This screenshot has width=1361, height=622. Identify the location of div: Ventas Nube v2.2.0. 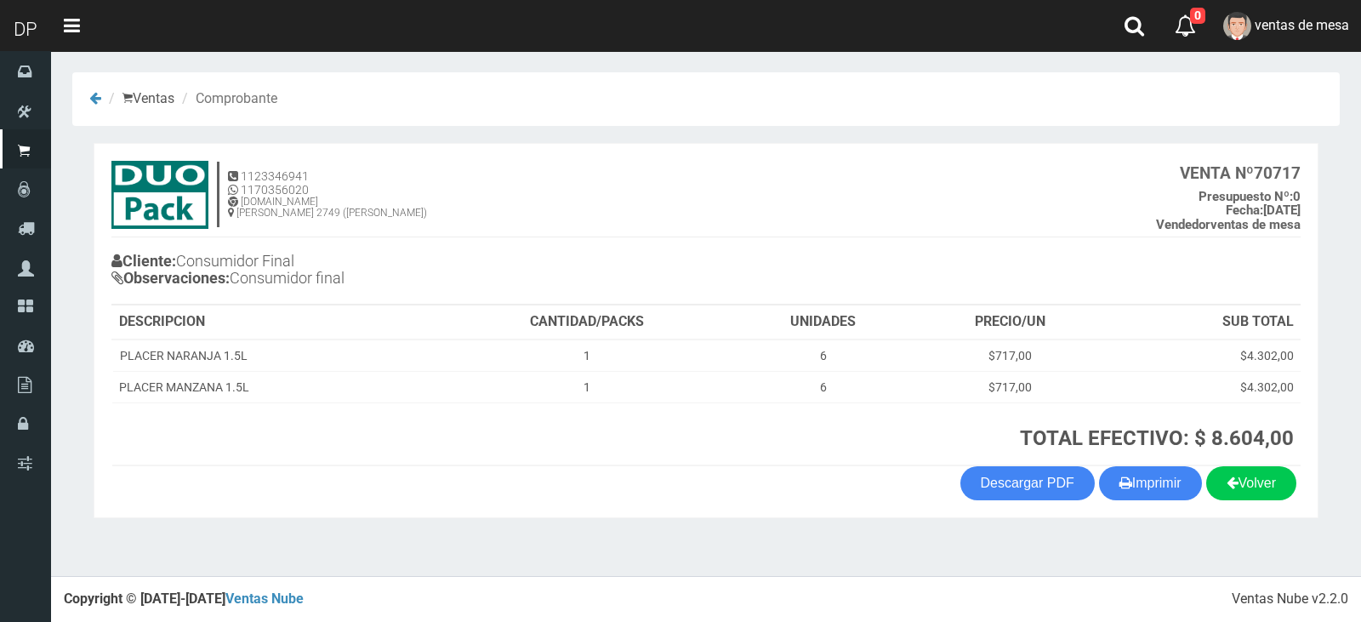
(1290, 599).